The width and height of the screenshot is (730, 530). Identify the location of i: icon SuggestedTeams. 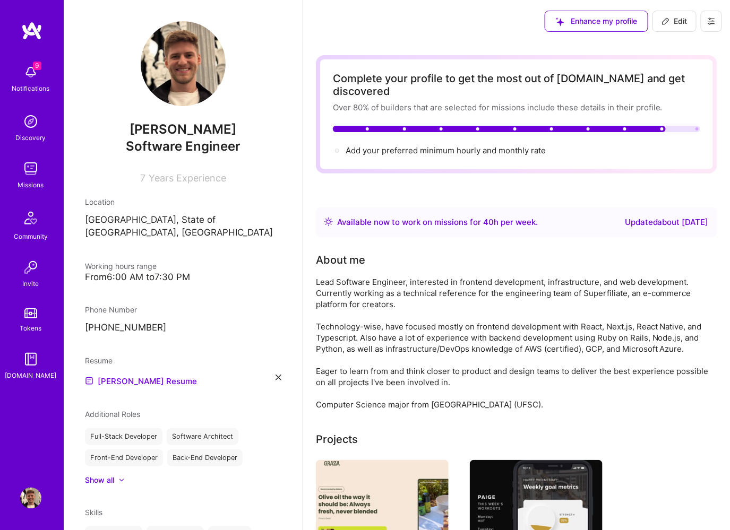
(560, 22).